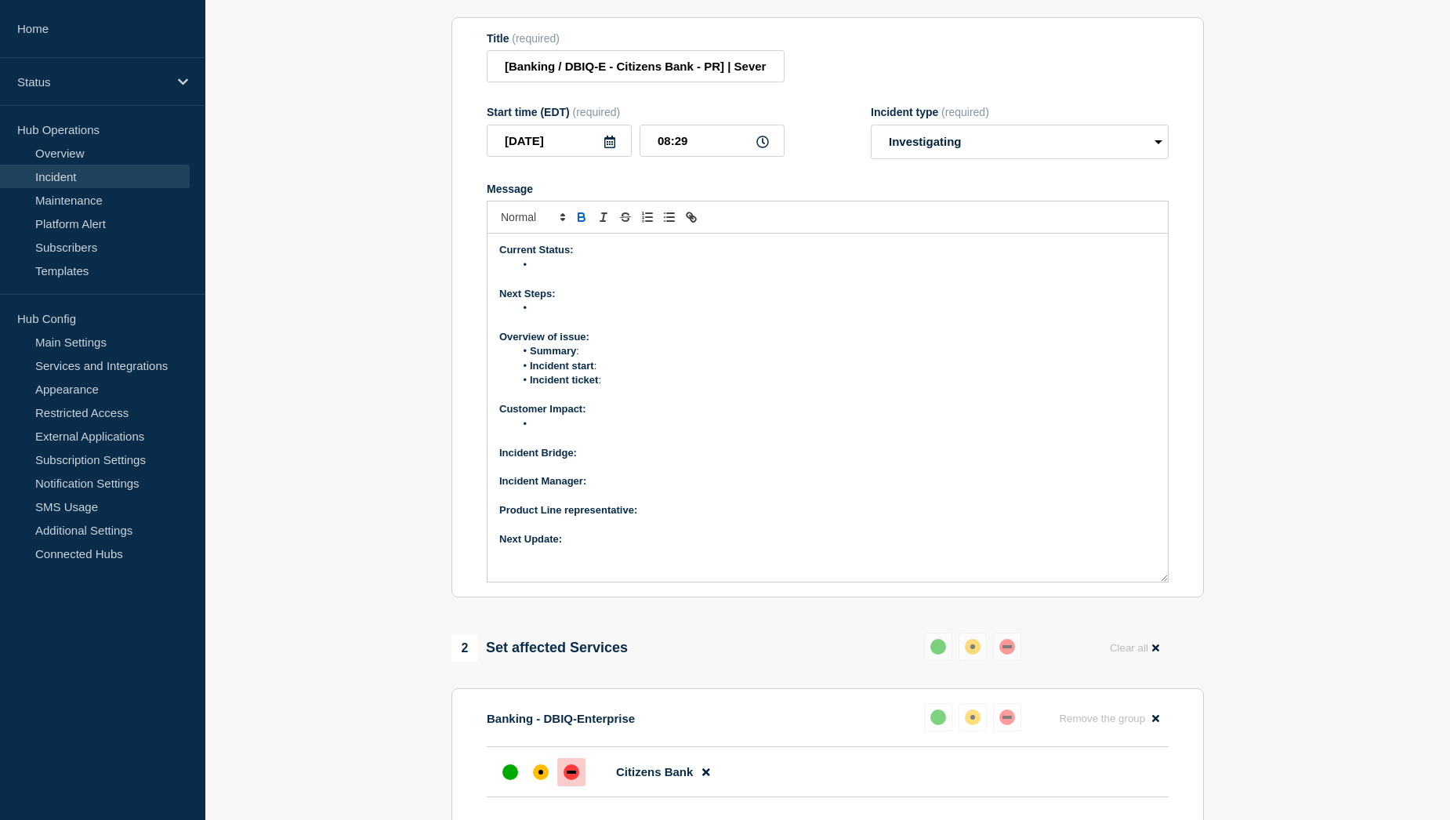 The height and width of the screenshot is (820, 1450). Describe the element at coordinates (527, 293) in the screenshot. I see `strong: Next Steps:` at that location.